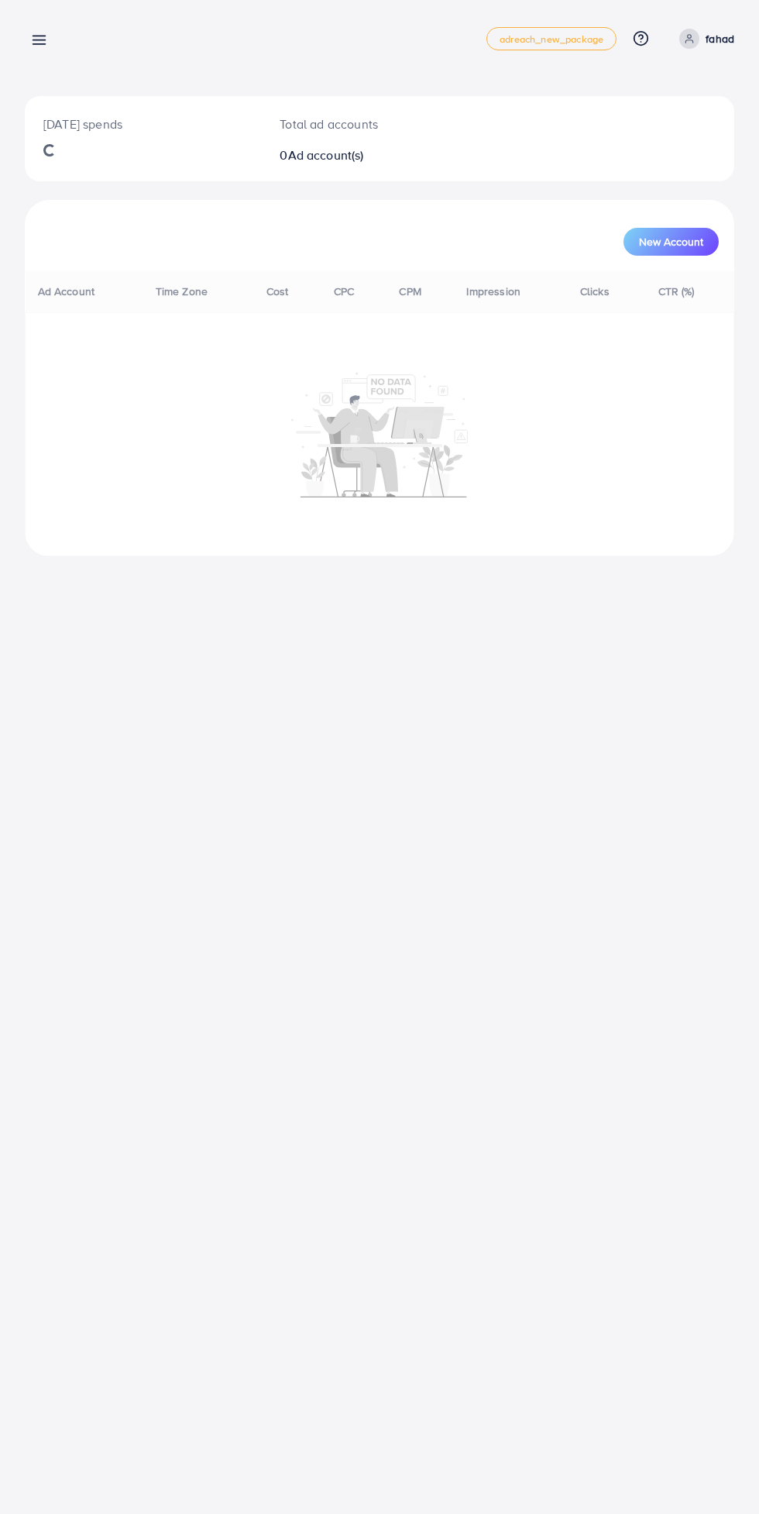  What do you see at coordinates (552, 39) in the screenshot?
I see `span: adreach_new_package` at bounding box center [552, 39].